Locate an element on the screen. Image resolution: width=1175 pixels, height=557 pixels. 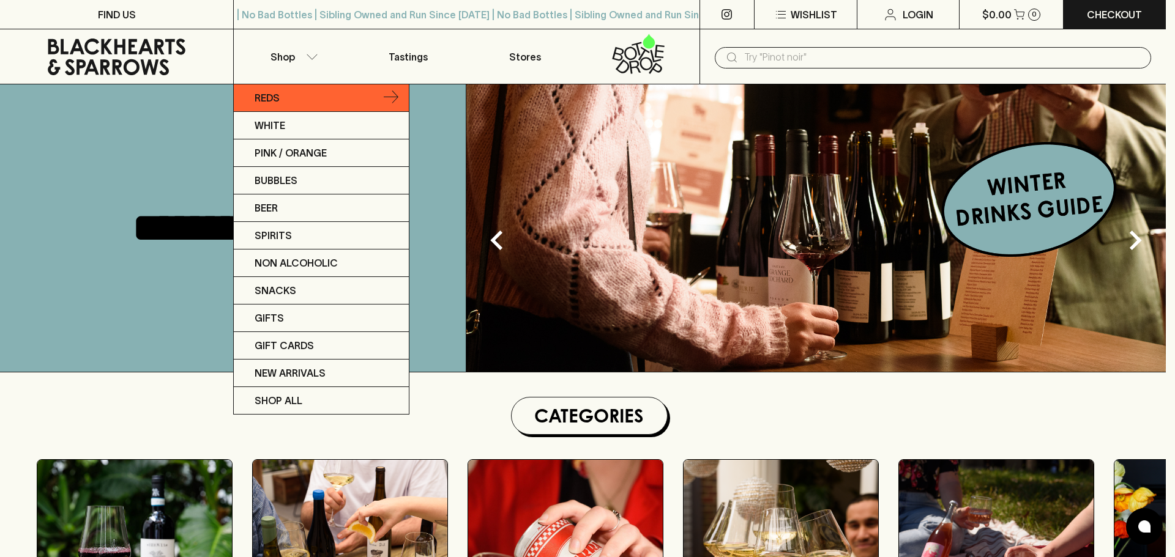
p: White is located at coordinates (270, 125).